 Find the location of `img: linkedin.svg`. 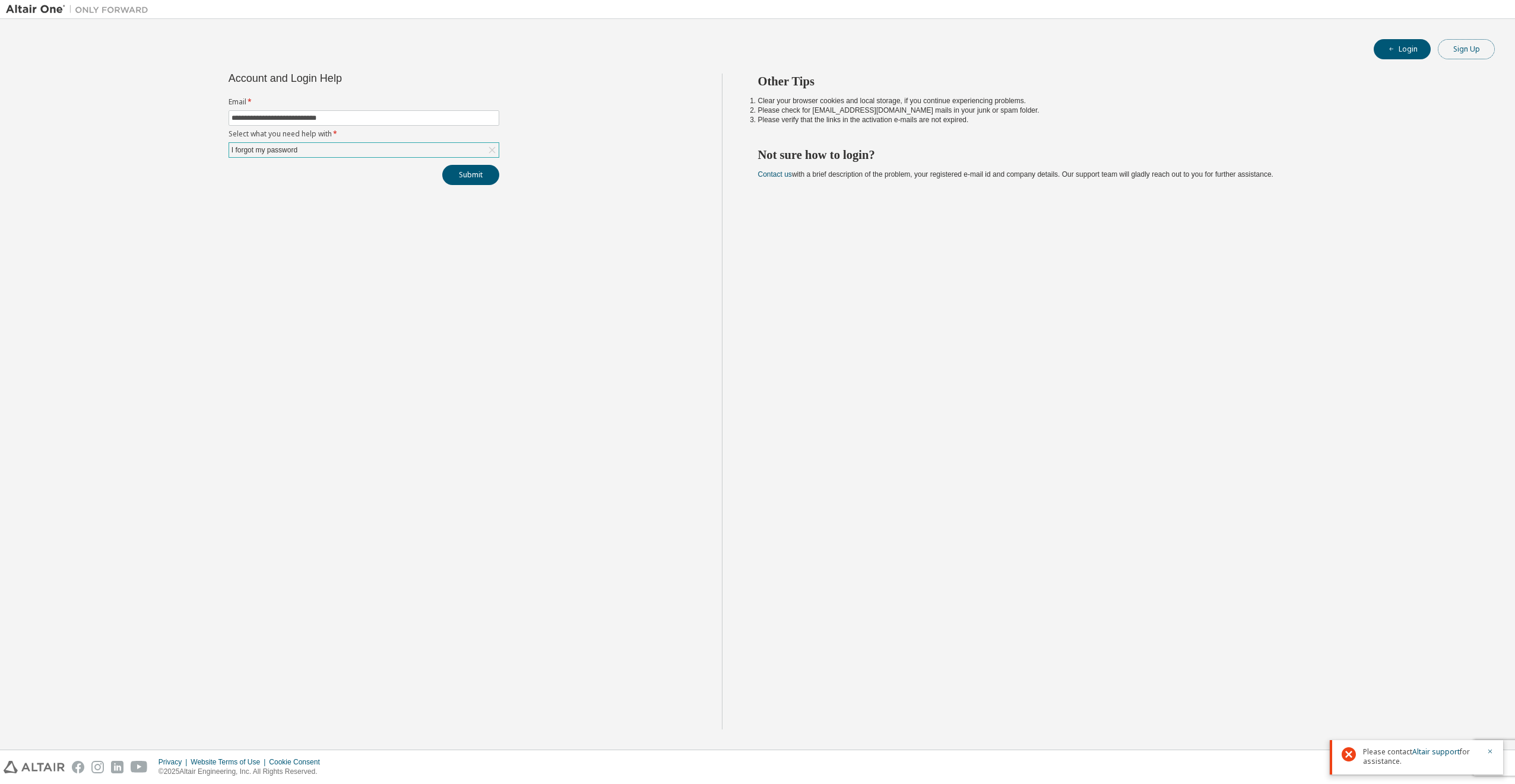

img: linkedin.svg is located at coordinates (117, 767).